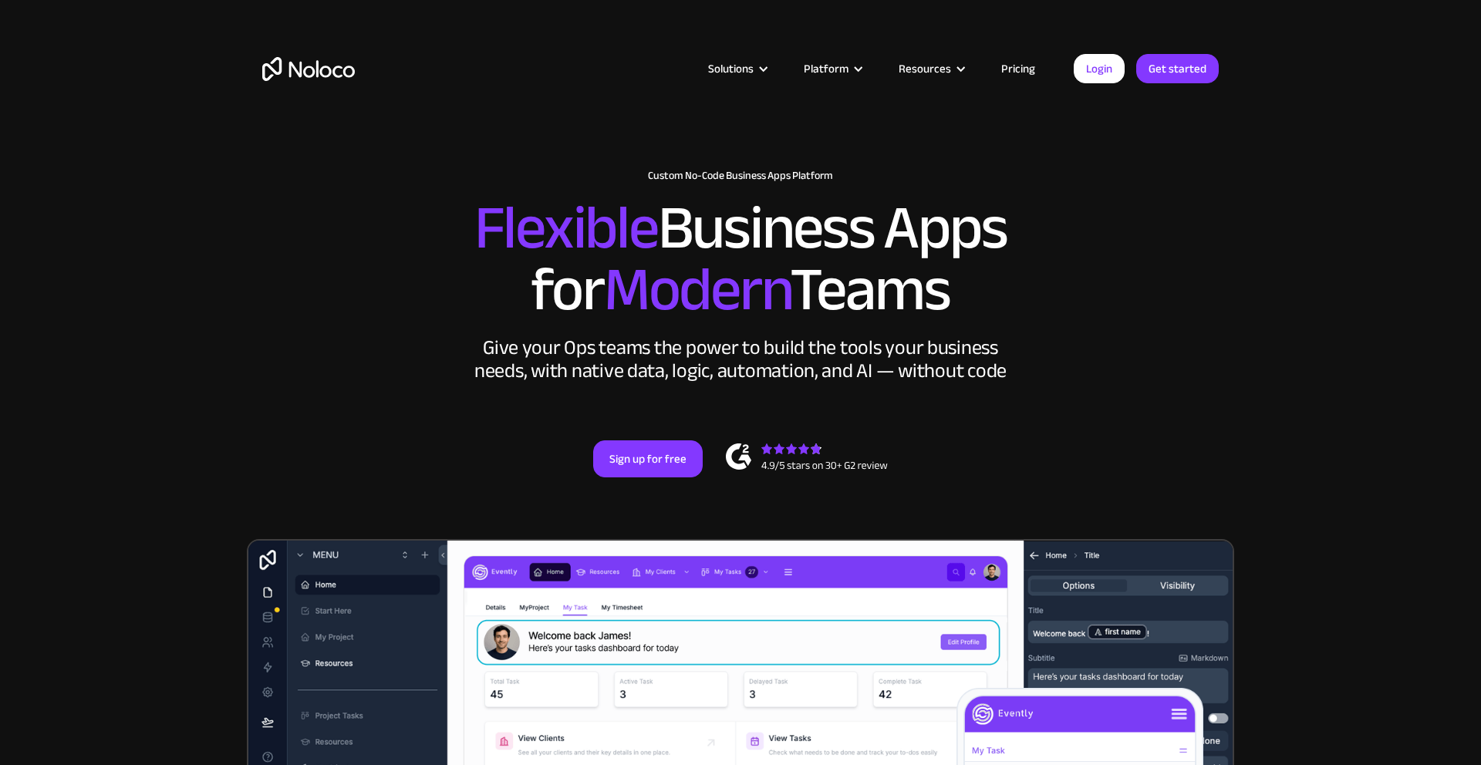 The height and width of the screenshot is (765, 1481). I want to click on a: Pricing, so click(1018, 69).